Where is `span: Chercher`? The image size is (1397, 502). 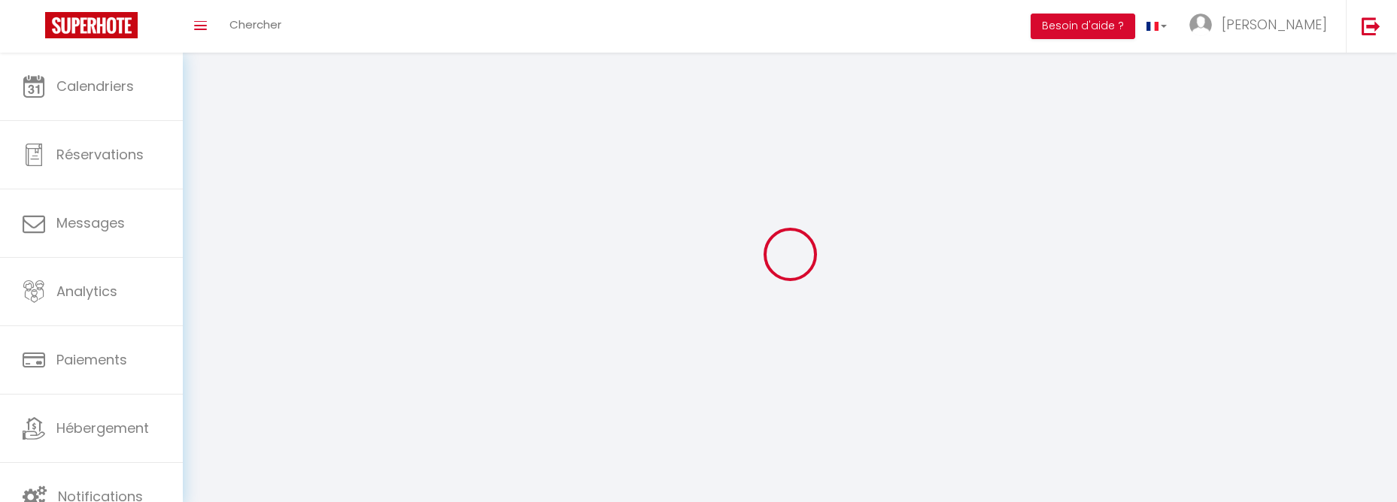
span: Chercher is located at coordinates (255, 24).